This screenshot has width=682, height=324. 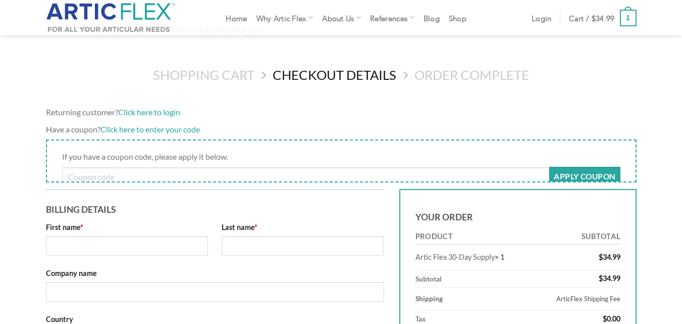 I want to click on div: Have a coupon?, so click(x=341, y=129).